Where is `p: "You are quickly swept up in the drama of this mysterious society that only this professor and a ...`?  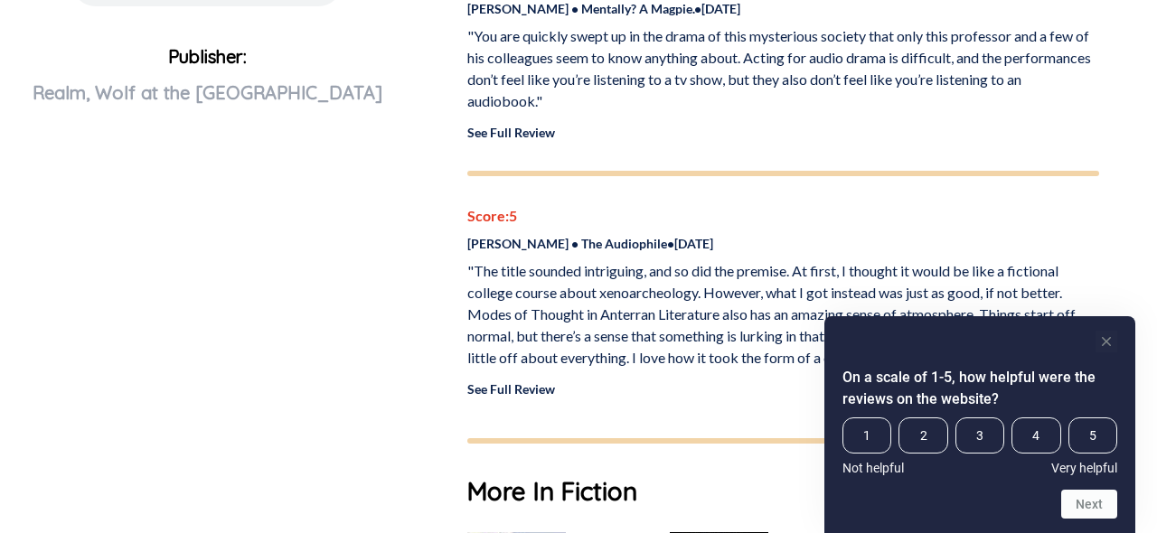 p: "You are quickly swept up in the drama of this mysterious society that only this professor and a ... is located at coordinates (783, 69).